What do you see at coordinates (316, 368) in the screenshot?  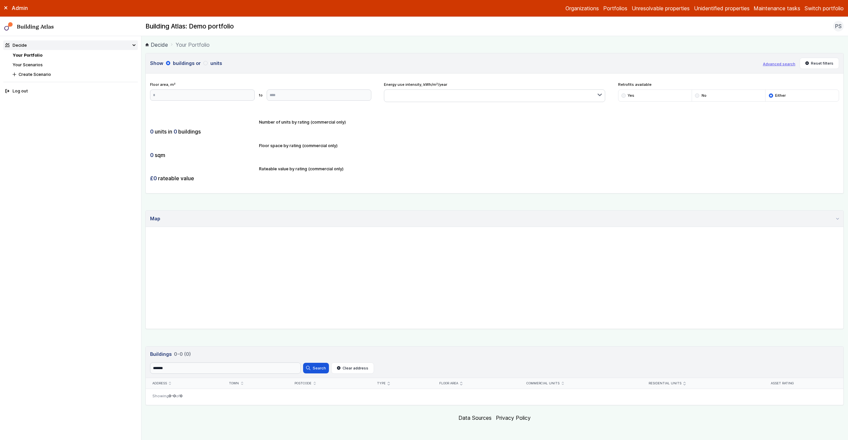 I see `button: Search` at bounding box center [316, 368].